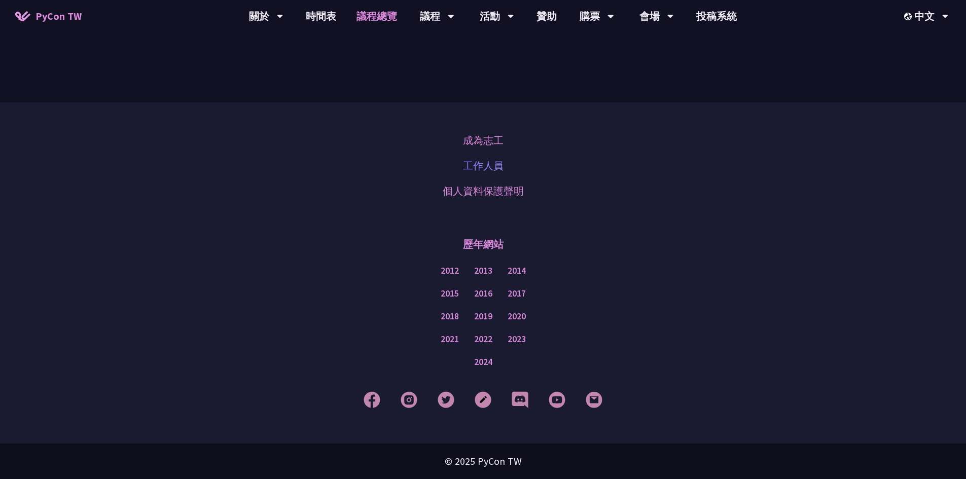 Image resolution: width=966 pixels, height=479 pixels. I want to click on img: Twitter Footer Icon, so click(446, 400).